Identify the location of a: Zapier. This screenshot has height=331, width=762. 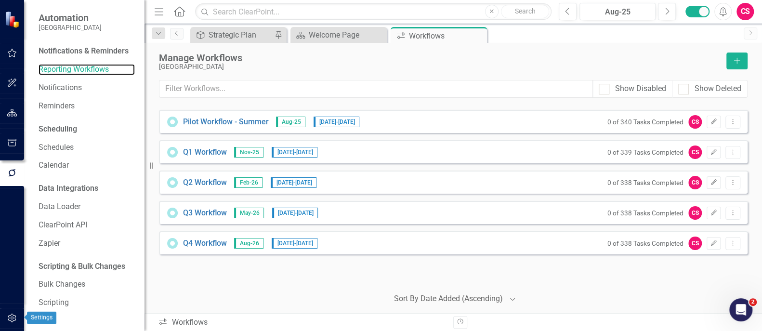
(87, 243).